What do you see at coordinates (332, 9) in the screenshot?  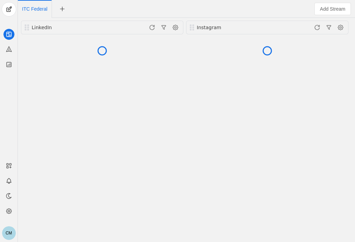 I see `button: Add Stream` at bounding box center [332, 9].